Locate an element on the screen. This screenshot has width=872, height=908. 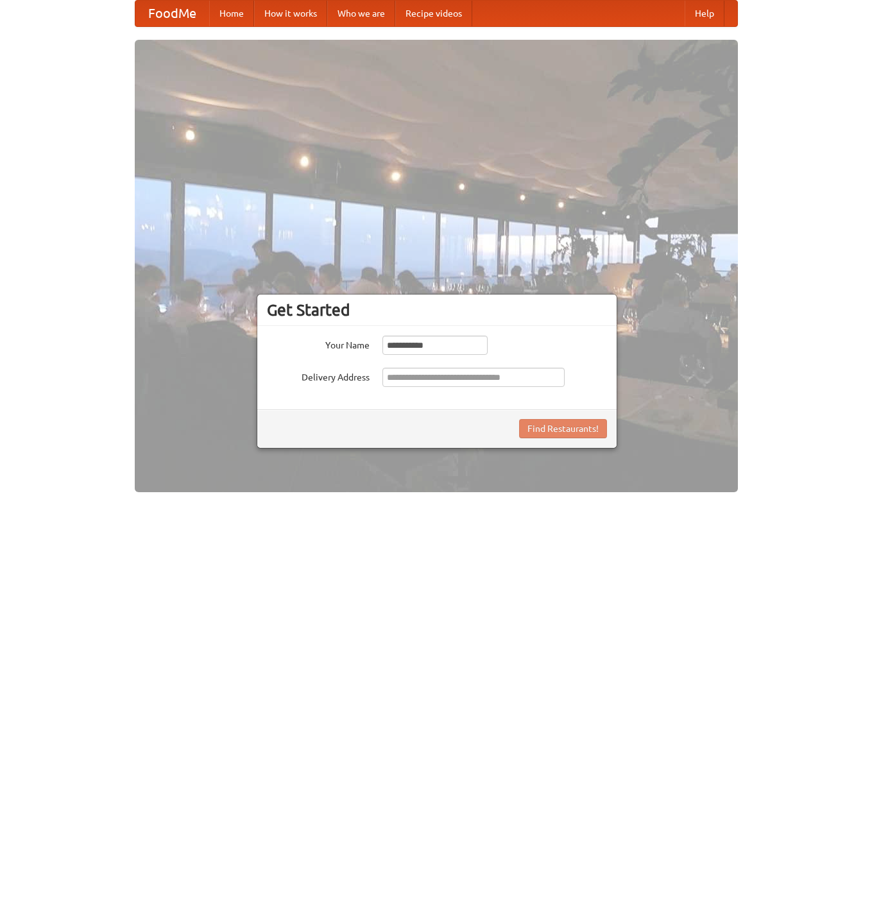
a: Help is located at coordinates (705, 13).